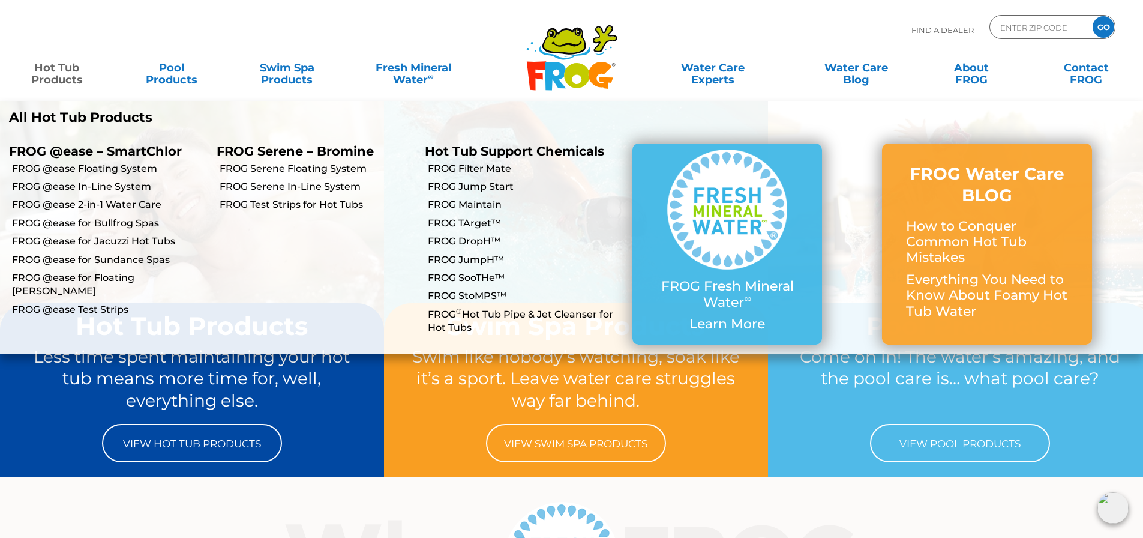 The height and width of the screenshot is (538, 1143). Describe the element at coordinates (942, 30) in the screenshot. I see `p: Find A Dealer` at that location.